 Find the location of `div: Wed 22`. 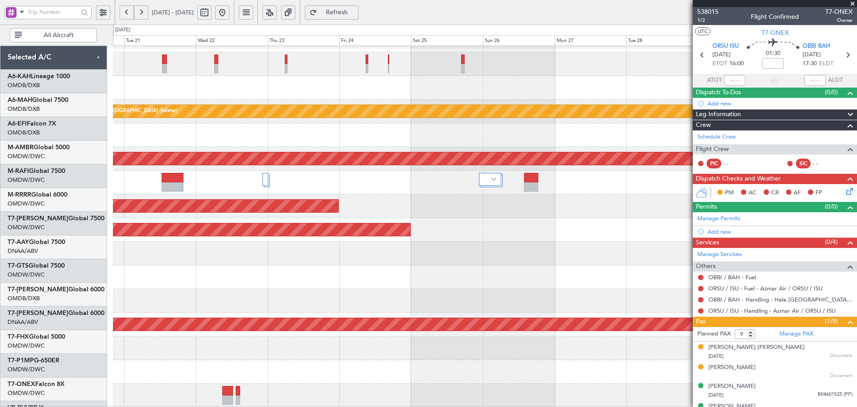

div: Wed 22 is located at coordinates (232, 41).